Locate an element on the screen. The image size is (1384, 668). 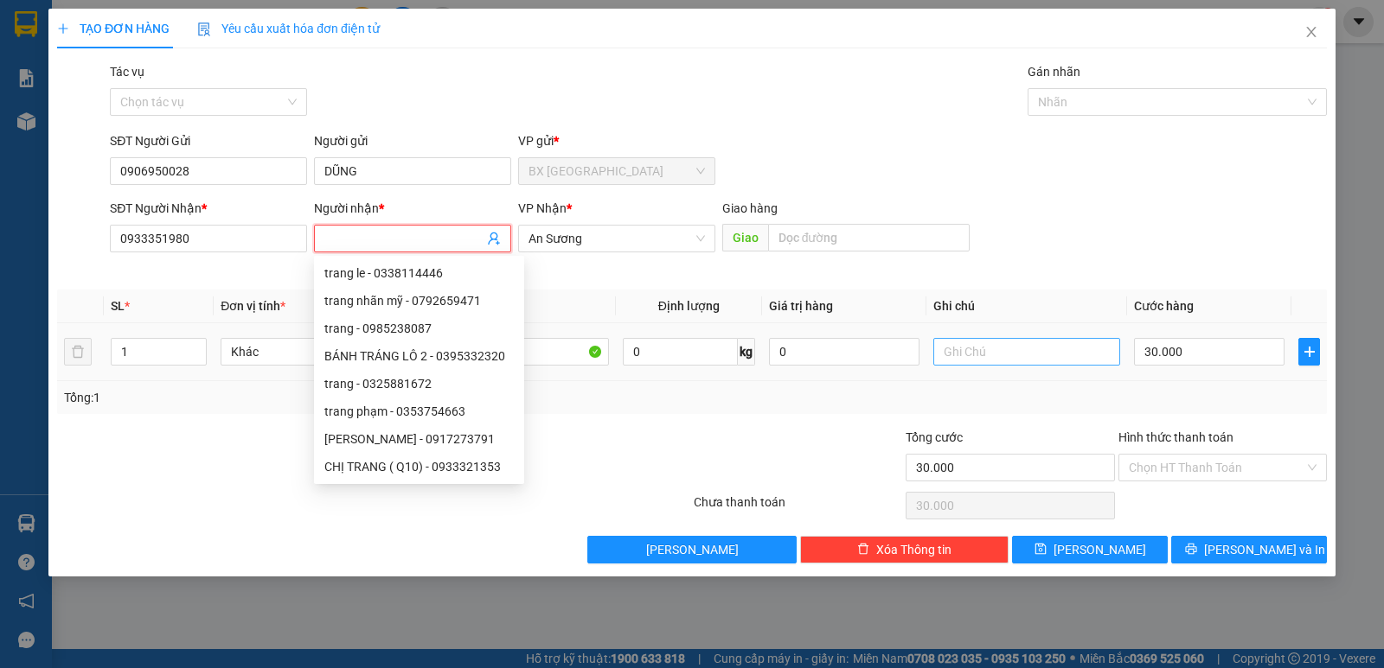
span: An Sương is located at coordinates (617, 239).